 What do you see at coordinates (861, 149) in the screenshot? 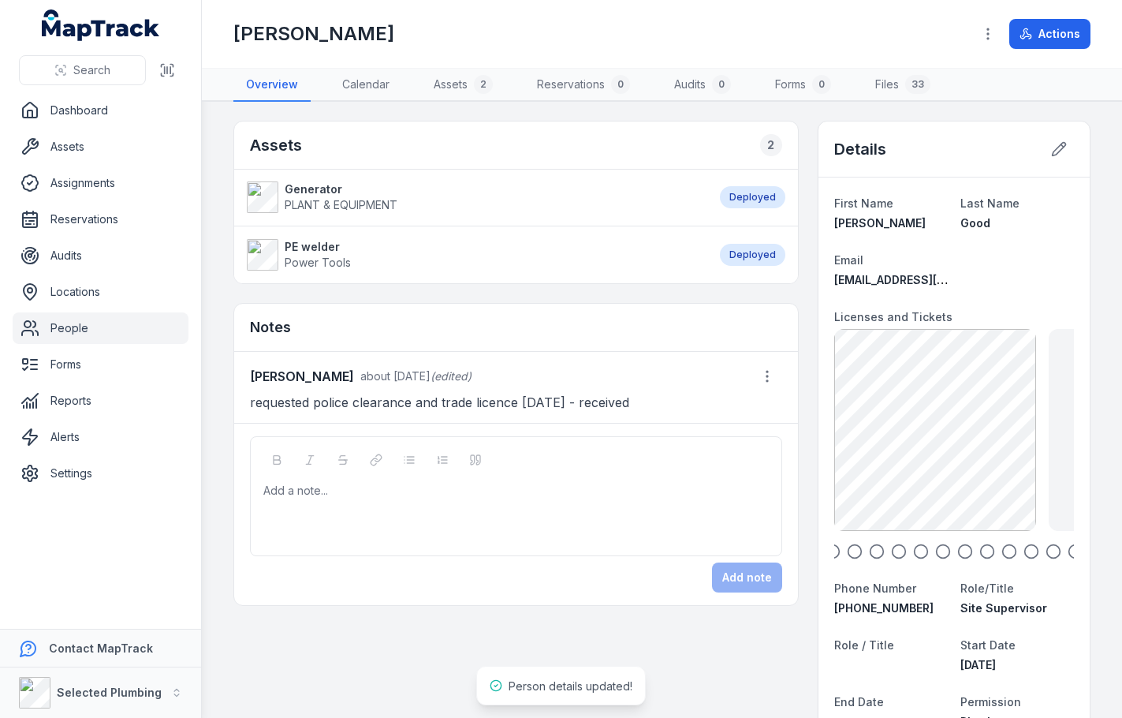
I see `h2: Details` at bounding box center [861, 149].